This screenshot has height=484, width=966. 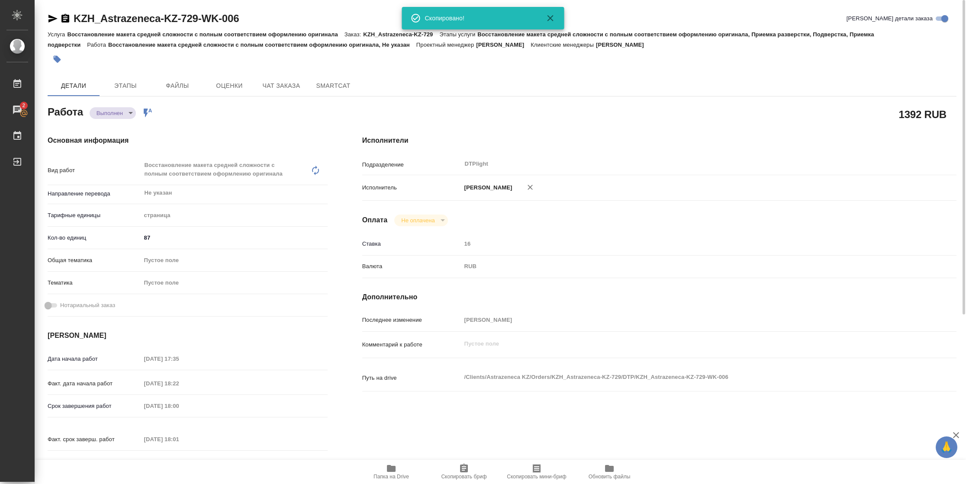 What do you see at coordinates (281, 86) in the screenshot?
I see `span: Чат заказа` at bounding box center [281, 86].